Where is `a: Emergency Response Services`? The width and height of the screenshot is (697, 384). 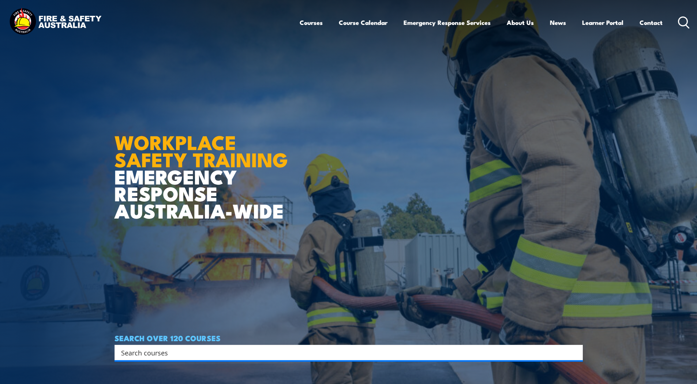 a: Emergency Response Services is located at coordinates (447, 22).